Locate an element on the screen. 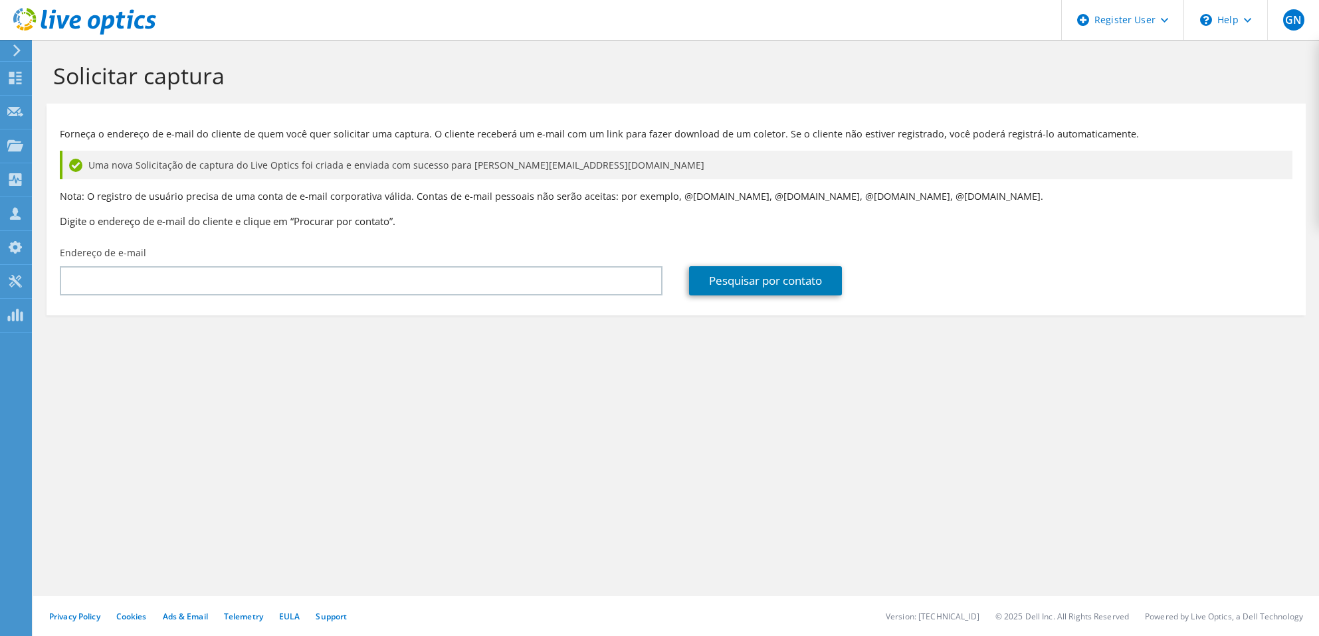 The height and width of the screenshot is (636, 1319). a: Support is located at coordinates (331, 616).